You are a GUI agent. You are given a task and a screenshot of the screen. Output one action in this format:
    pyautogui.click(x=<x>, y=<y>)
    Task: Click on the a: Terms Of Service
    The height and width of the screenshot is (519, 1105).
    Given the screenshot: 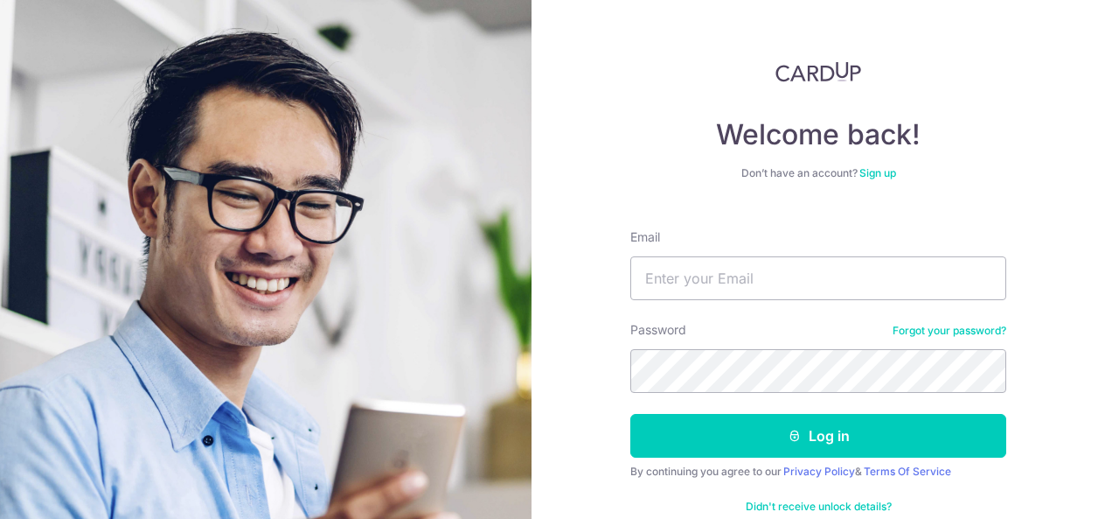 What is the action you would take?
    pyautogui.click(x=908, y=470)
    